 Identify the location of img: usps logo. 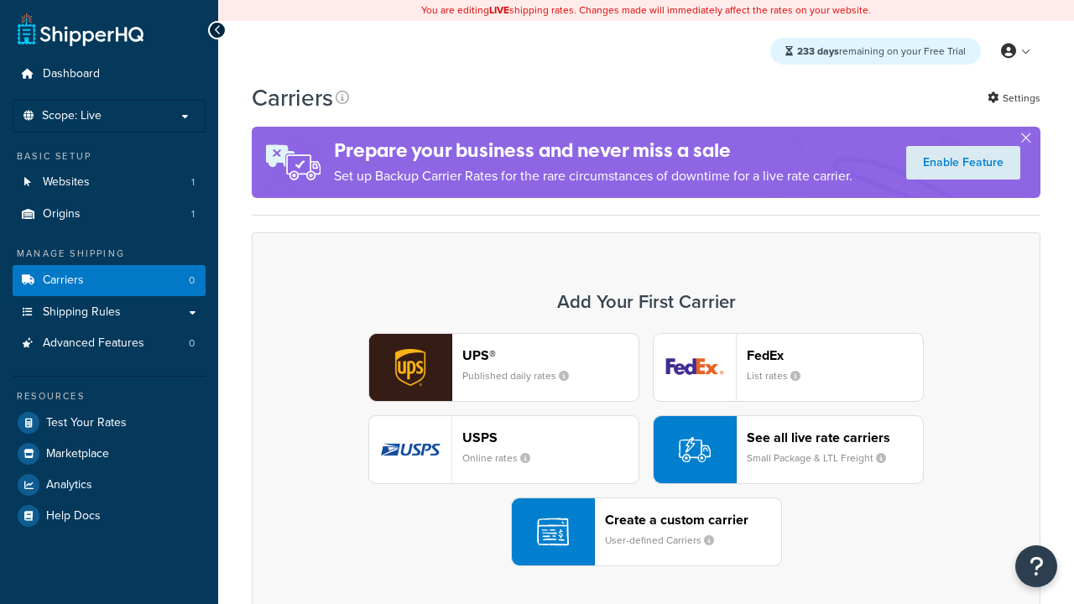
(410, 450).